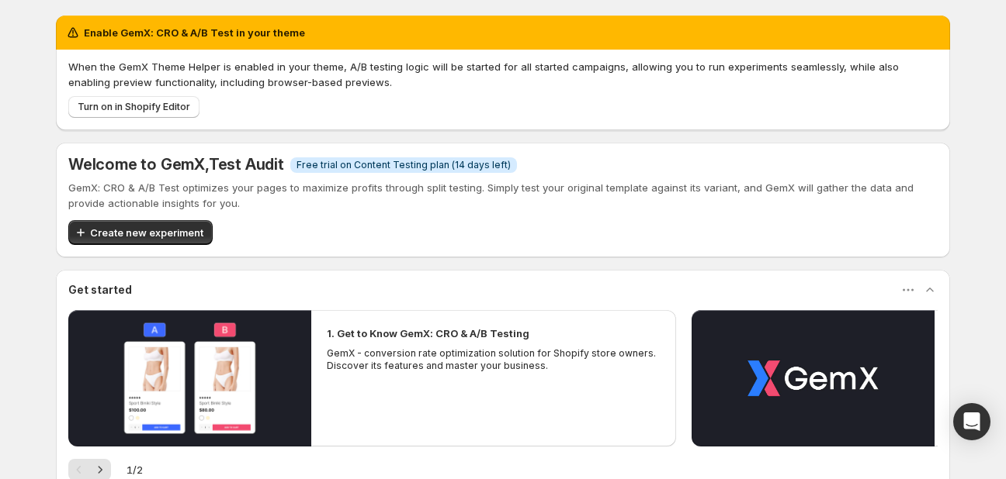 The width and height of the screenshot is (1006, 479). What do you see at coordinates (503, 74) in the screenshot?
I see `p: When the GemX Theme Helper is enabled in your theme, A/B testing logic will be started for all st...` at bounding box center [503, 74].